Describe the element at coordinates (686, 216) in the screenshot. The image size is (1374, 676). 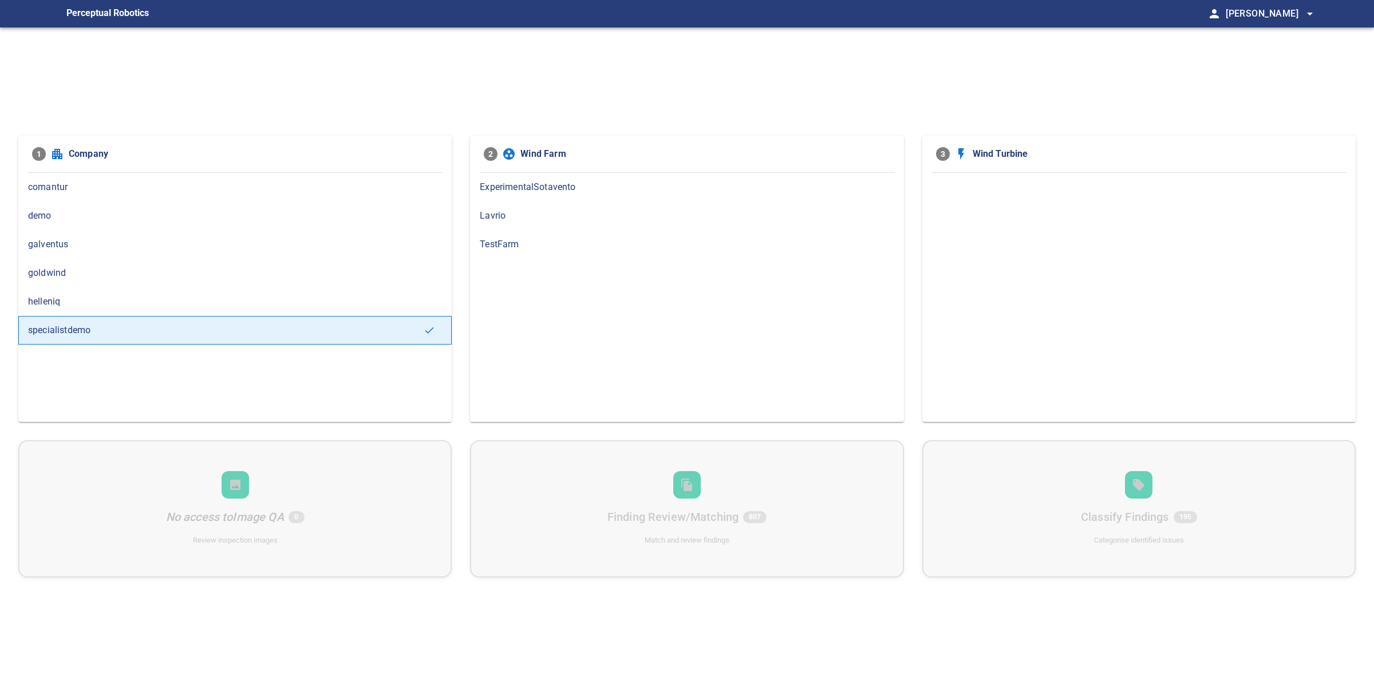
I see `div: Lavrio` at that location.